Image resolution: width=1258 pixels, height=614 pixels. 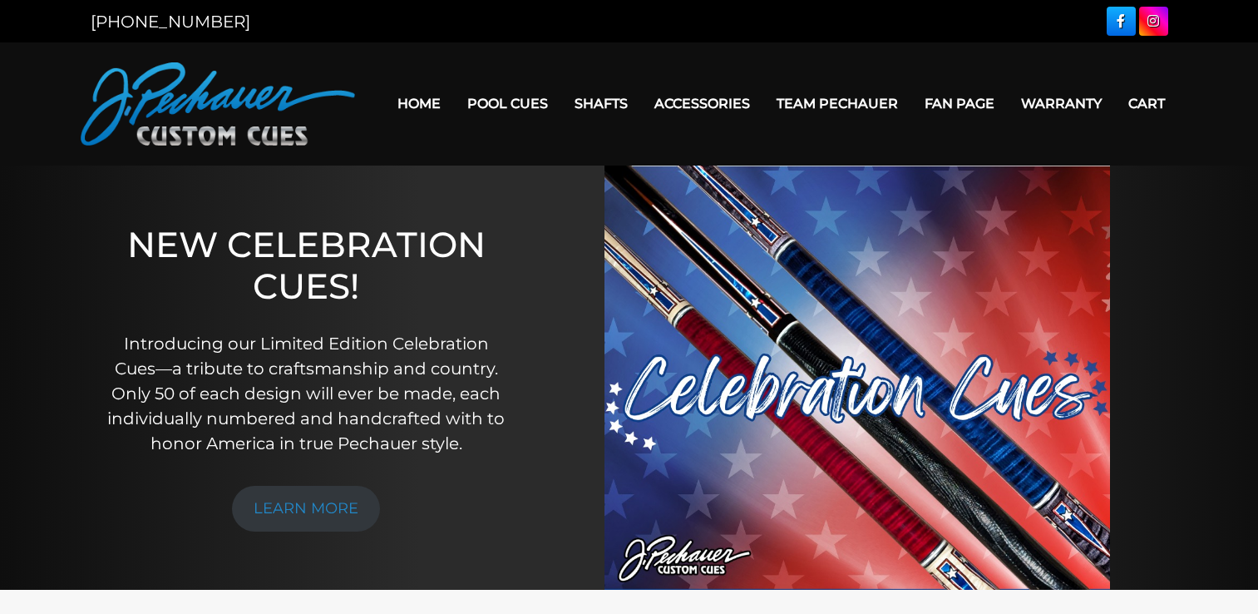 I want to click on a: Fan Page, so click(x=960, y=103).